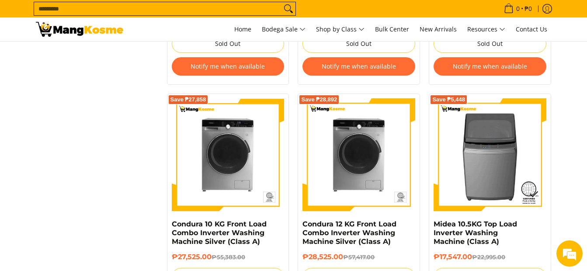 This screenshot has height=271, width=587. What do you see at coordinates (490, 257) in the screenshot?
I see `h6: ₱17,547.00` at bounding box center [490, 257].